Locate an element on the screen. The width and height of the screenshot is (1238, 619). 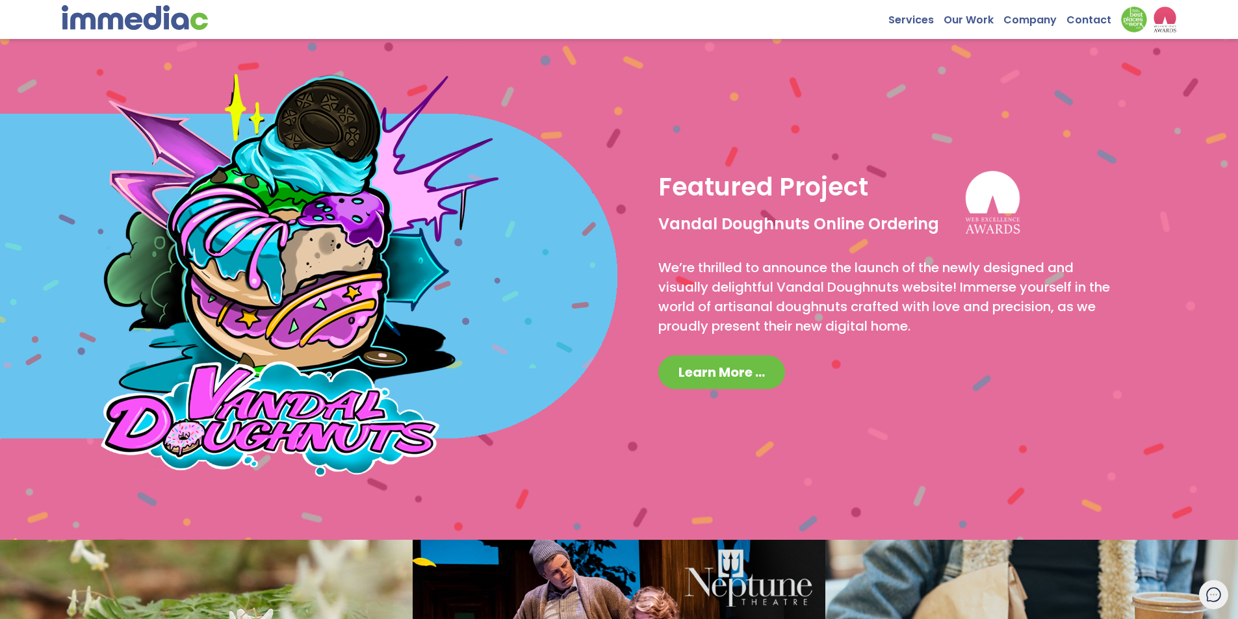
a: Contact is located at coordinates (1094, 16).